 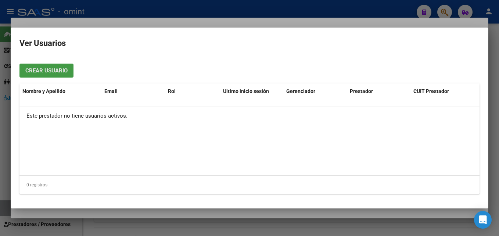 What do you see at coordinates (442, 91) in the screenshot?
I see `datatable-header-cell: CUIT Prestador` at bounding box center [442, 91].